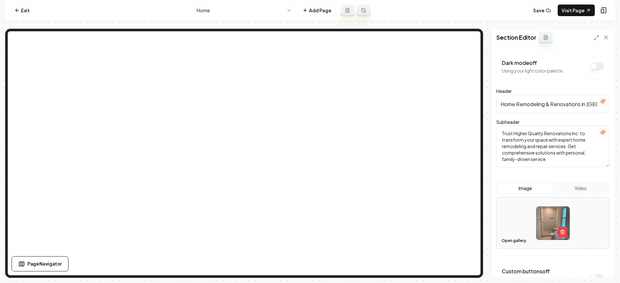 Image resolution: width=620 pixels, height=283 pixels. Describe the element at coordinates (40, 264) in the screenshot. I see `button: Page Navigator` at that location.